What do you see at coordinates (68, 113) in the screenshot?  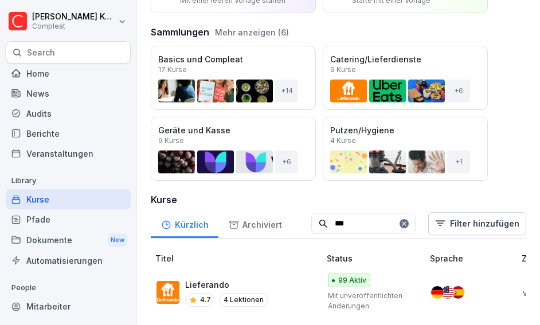 I see `a: Audits` at bounding box center [68, 113].